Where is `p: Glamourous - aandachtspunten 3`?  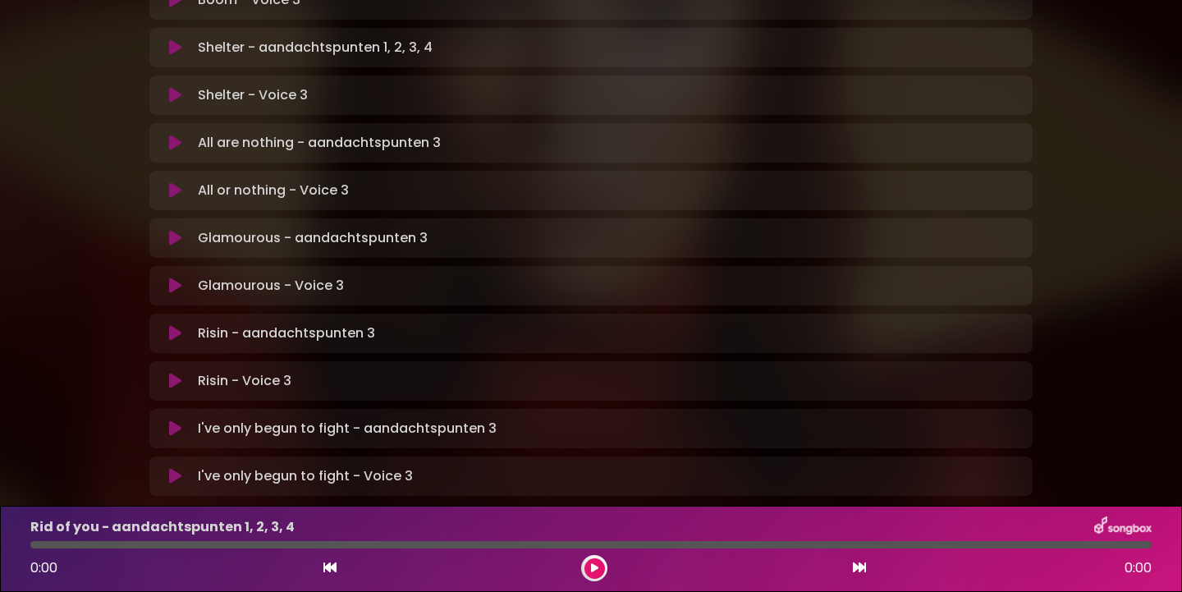 p: Glamourous - aandachtspunten 3 is located at coordinates (313, 238).